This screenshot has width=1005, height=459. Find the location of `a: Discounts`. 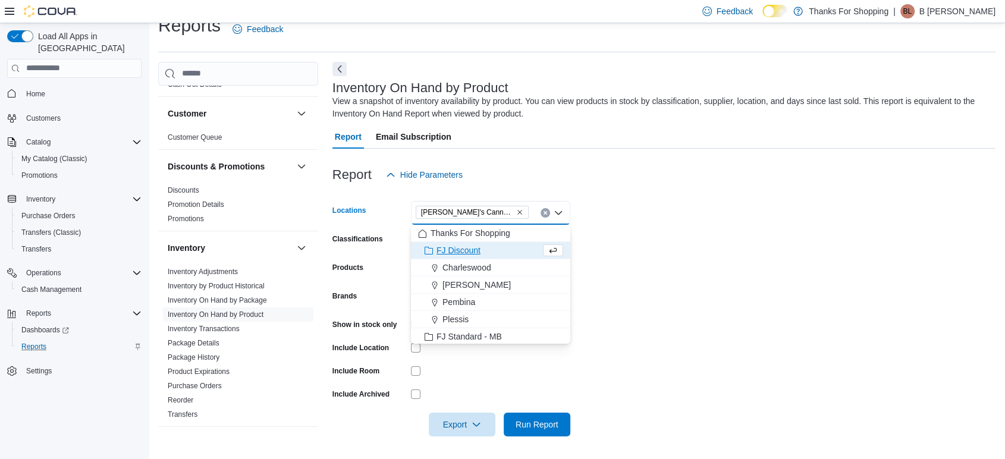

a: Discounts is located at coordinates (183, 190).